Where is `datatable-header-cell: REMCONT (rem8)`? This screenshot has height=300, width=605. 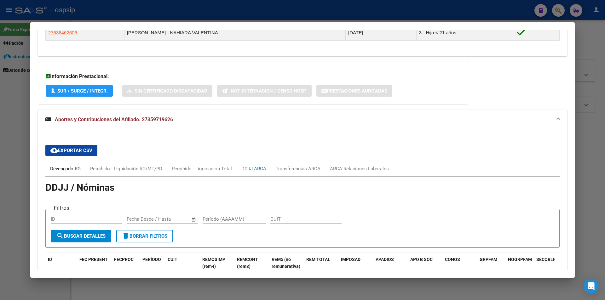
datatable-header-cell: REMCONT (rem8) is located at coordinates (252, 263).